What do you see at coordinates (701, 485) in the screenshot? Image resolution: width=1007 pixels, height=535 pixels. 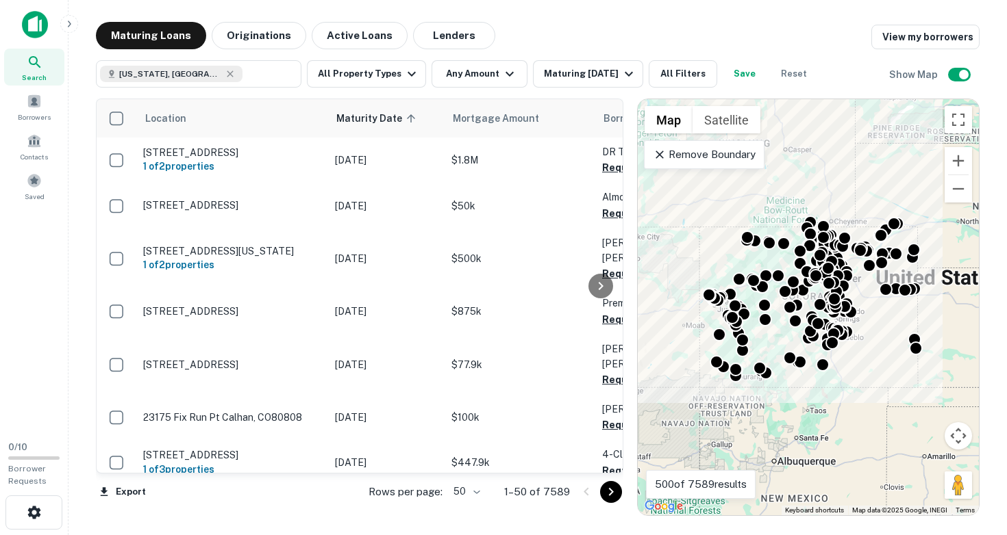 I see `p: 500 of 7589 results` at bounding box center [701, 485].